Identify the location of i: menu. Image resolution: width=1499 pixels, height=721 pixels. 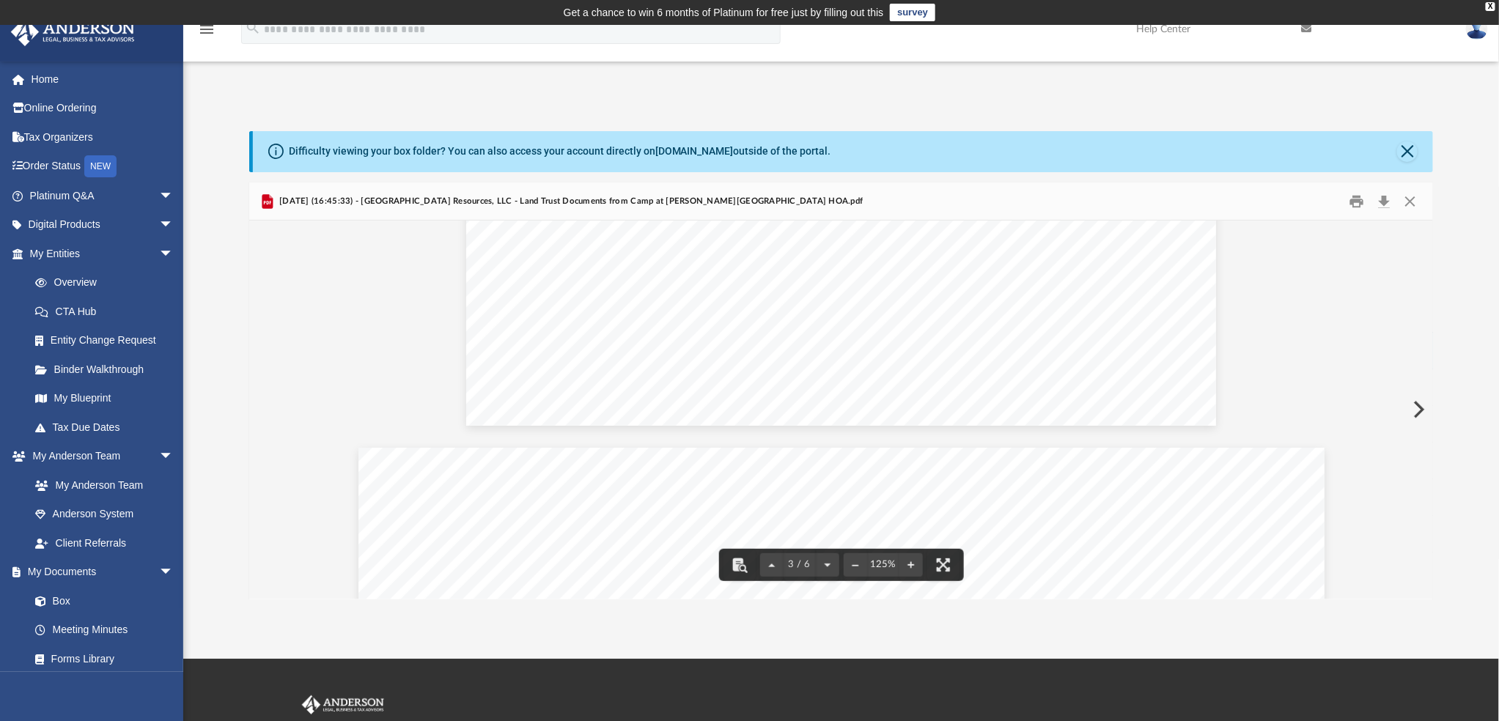
(207, 29).